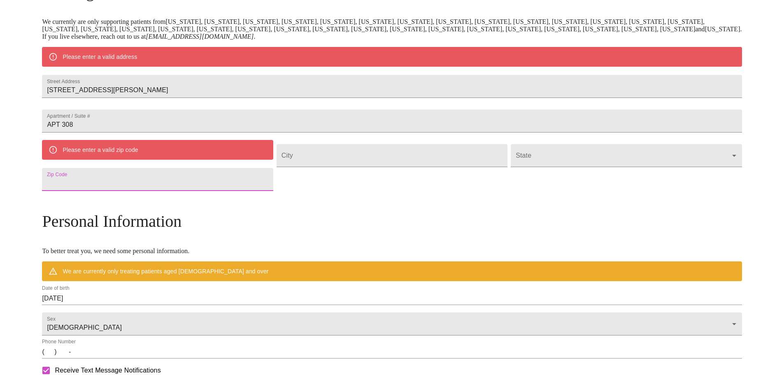 Image resolution: width=784 pixels, height=375 pixels. What do you see at coordinates (100, 150) in the screenshot?
I see `div: Please enter a valid zip code` at bounding box center [100, 150].